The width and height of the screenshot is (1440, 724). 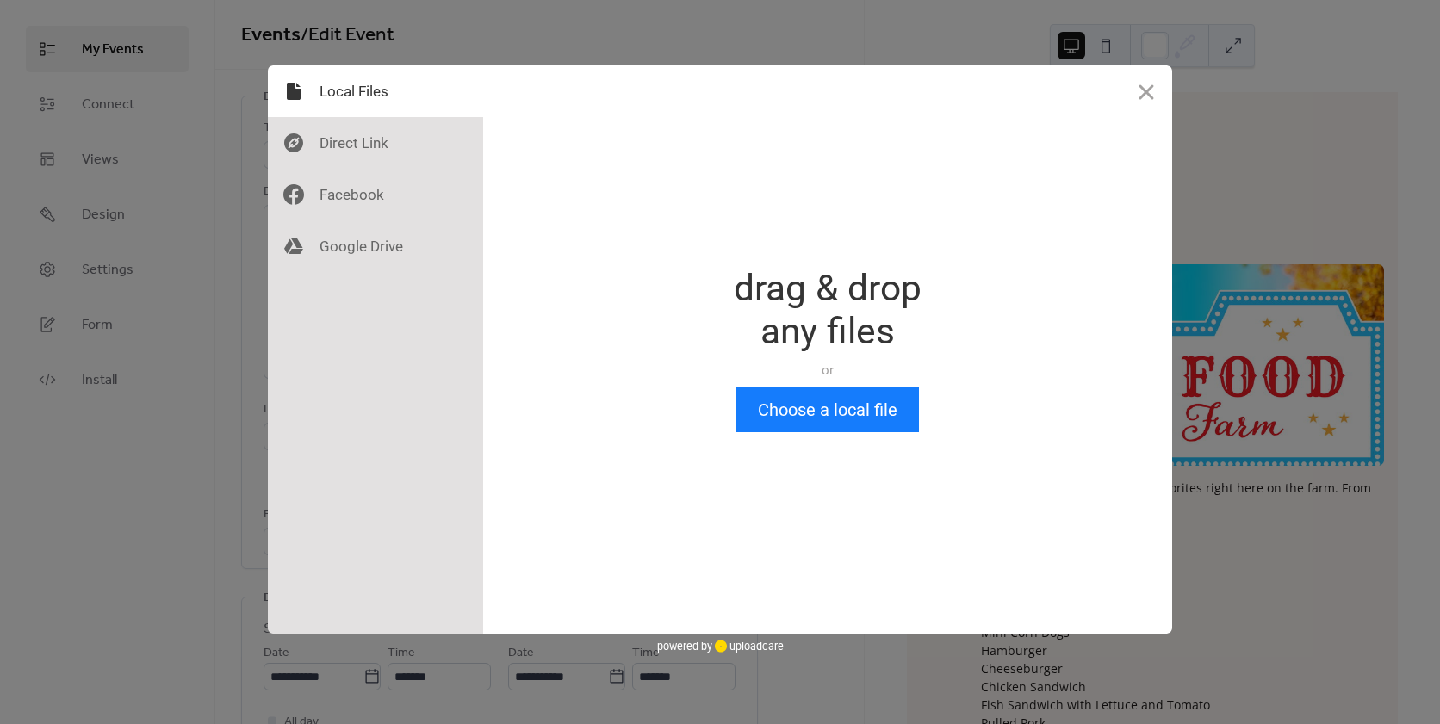 I want to click on div: or, so click(x=828, y=370).